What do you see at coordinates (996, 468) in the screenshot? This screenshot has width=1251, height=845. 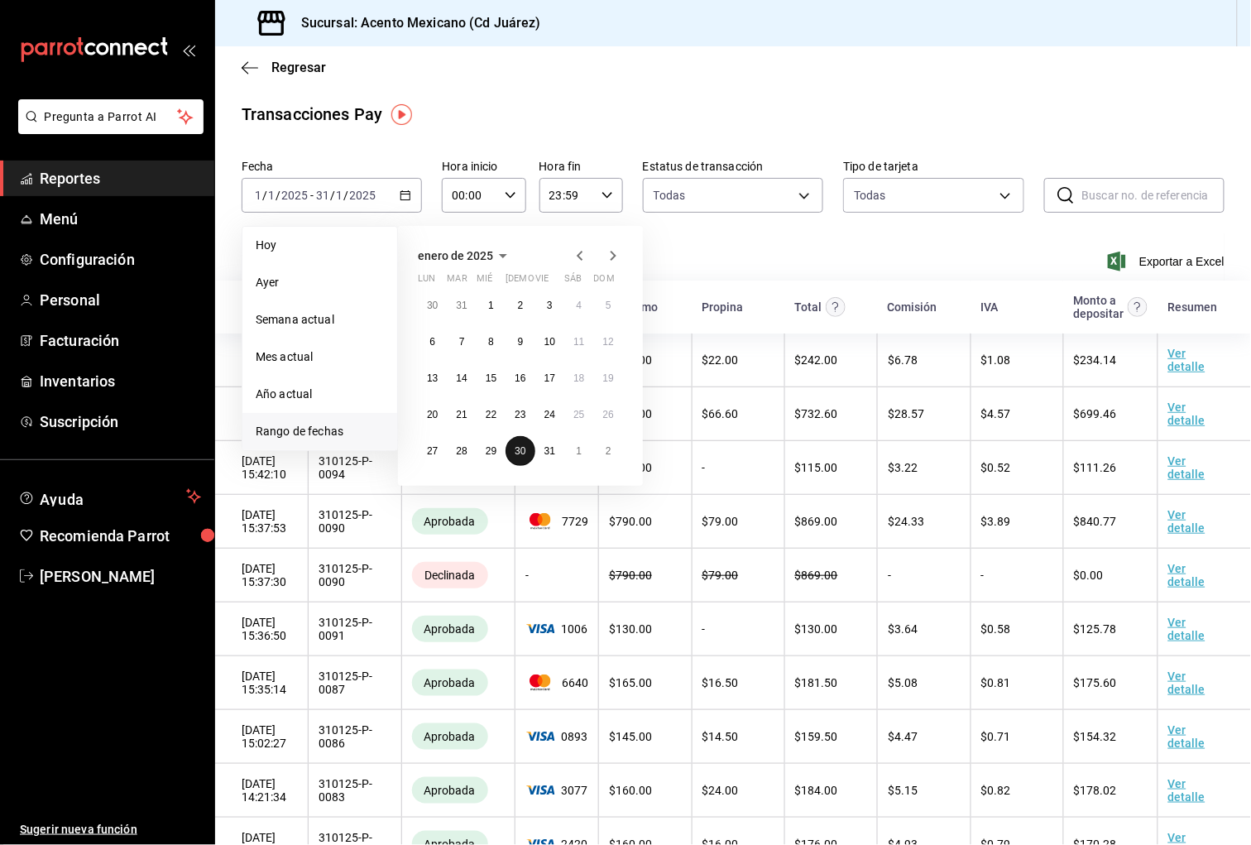 I see `span: $ 0.52` at bounding box center [996, 468].